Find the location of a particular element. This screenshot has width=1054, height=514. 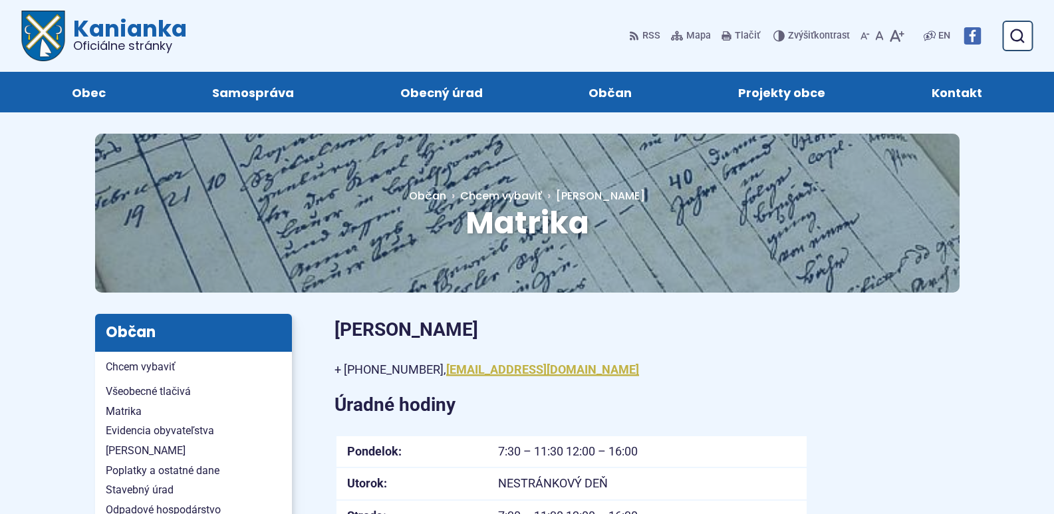

span: Obec is located at coordinates (88, 92).